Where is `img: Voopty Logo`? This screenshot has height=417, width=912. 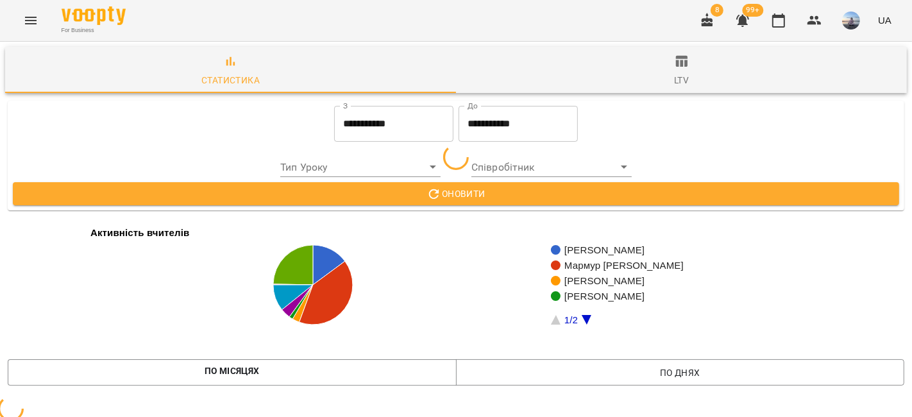 img: Voopty Logo is located at coordinates (94, 15).